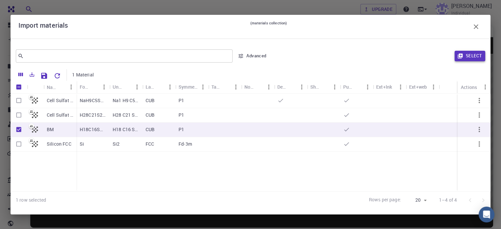  I want to click on p: Si, so click(82, 144).